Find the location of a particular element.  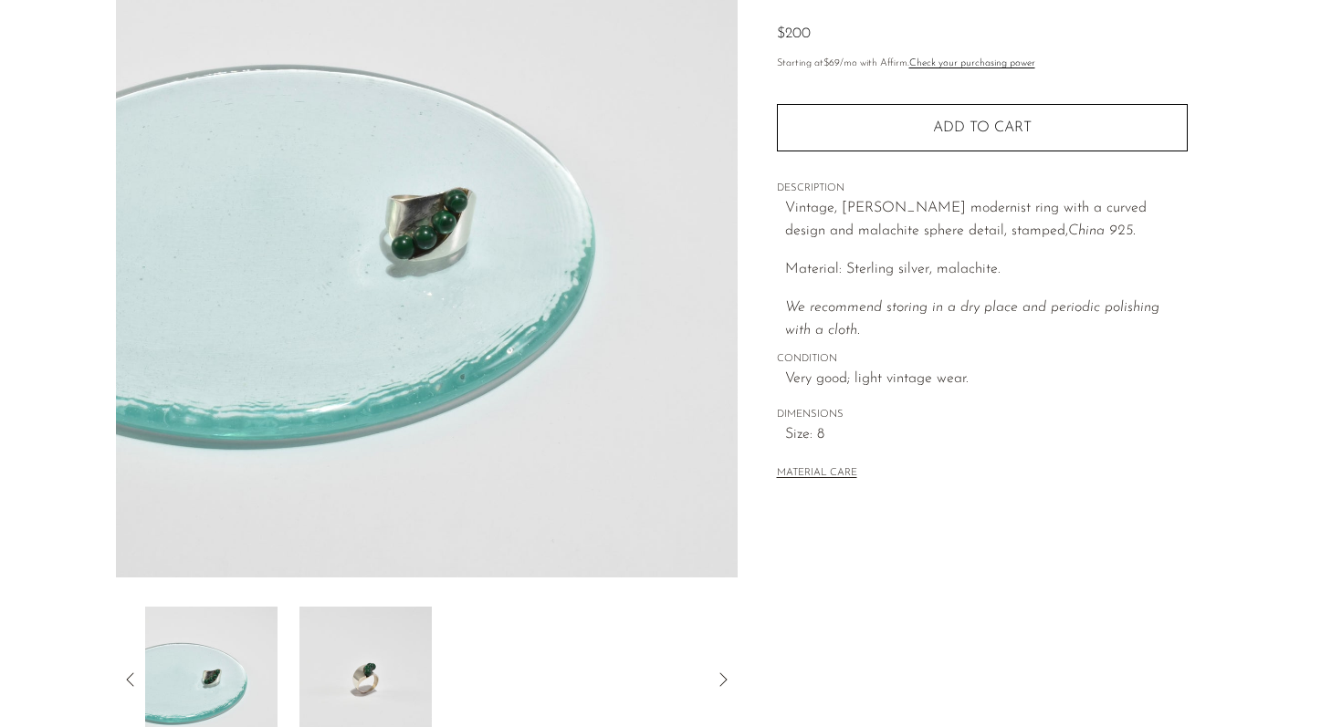

span: DIMENSIONS is located at coordinates (982, 415).